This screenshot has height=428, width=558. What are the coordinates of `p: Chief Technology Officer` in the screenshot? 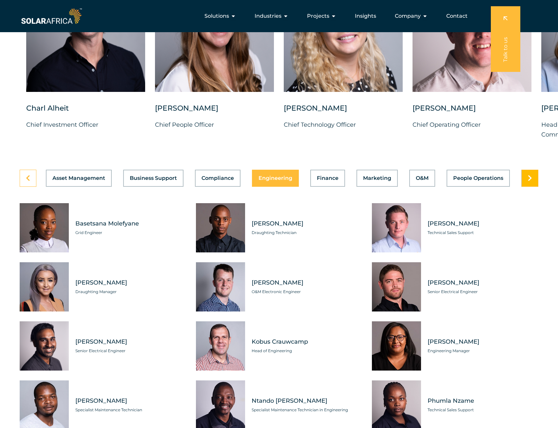 It's located at (343, 125).